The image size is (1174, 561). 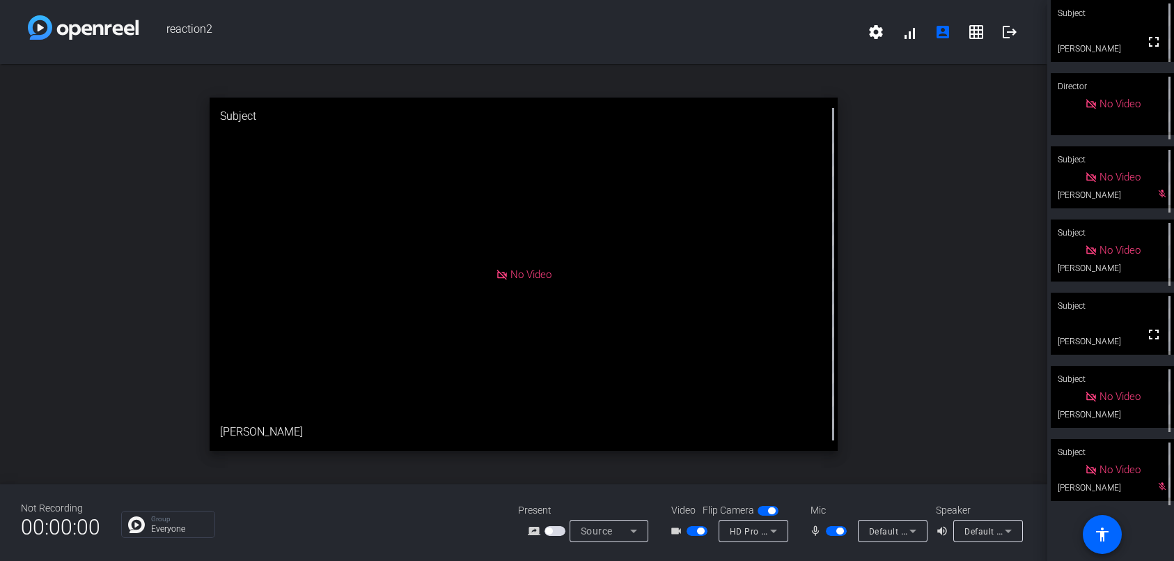 What do you see at coordinates (83, 27) in the screenshot?
I see `img: white-gradient.svg` at bounding box center [83, 27].